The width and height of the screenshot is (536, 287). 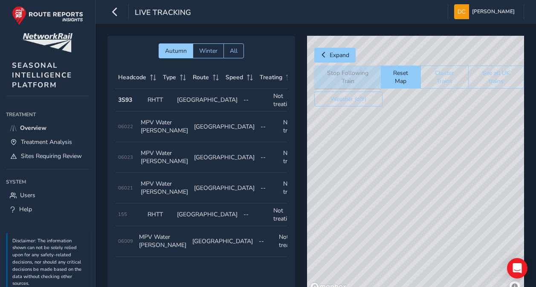 I want to click on span: Live Tracking, so click(x=163, y=13).